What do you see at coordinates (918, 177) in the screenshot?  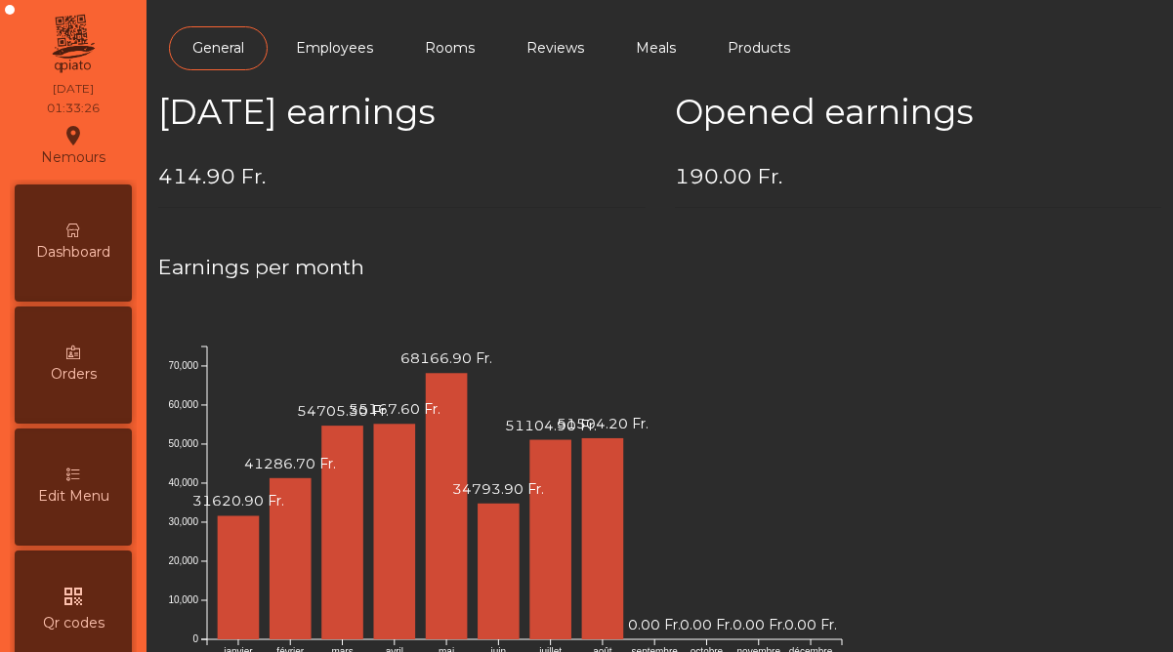 I see `h4: 190.00 Fr.` at bounding box center [918, 177].